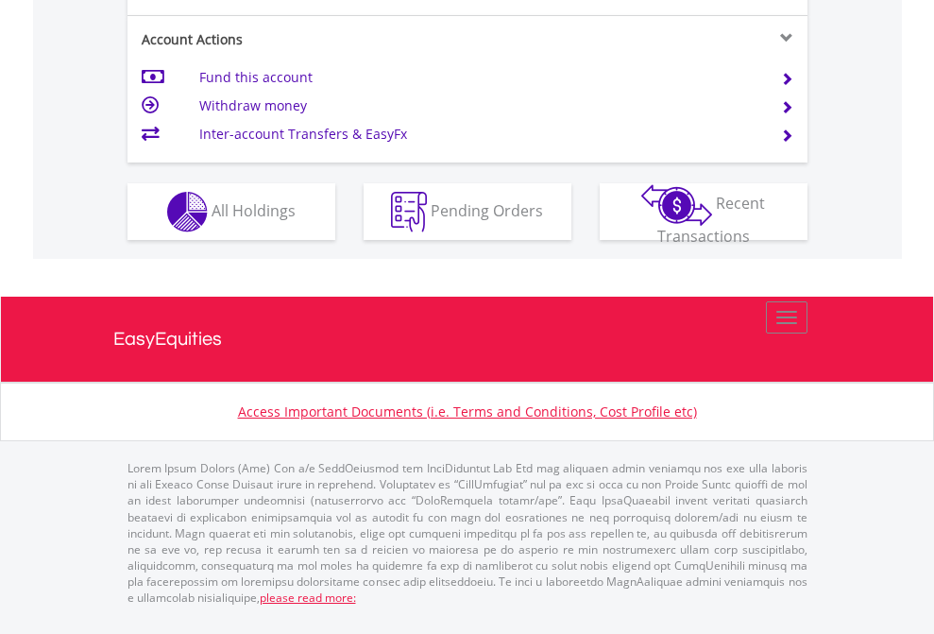 The width and height of the screenshot is (934, 634). Describe the element at coordinates (467, 212) in the screenshot. I see `button: Pending Orders` at that location.